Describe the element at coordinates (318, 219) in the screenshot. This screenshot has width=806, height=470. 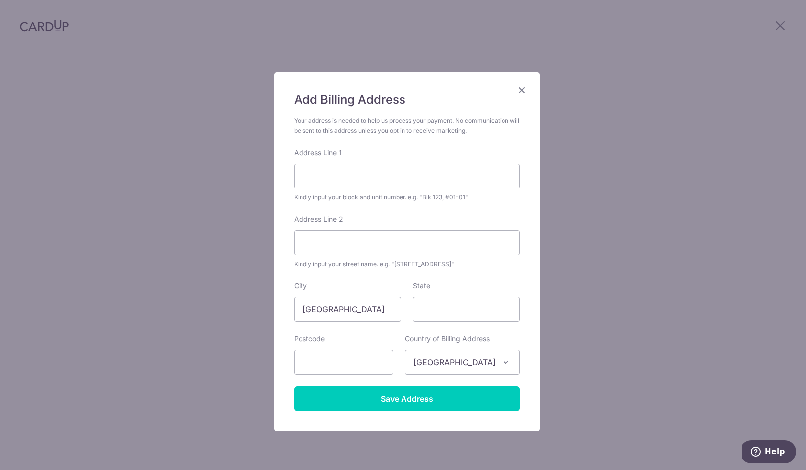
I see `label: Address Line 2` at that location.